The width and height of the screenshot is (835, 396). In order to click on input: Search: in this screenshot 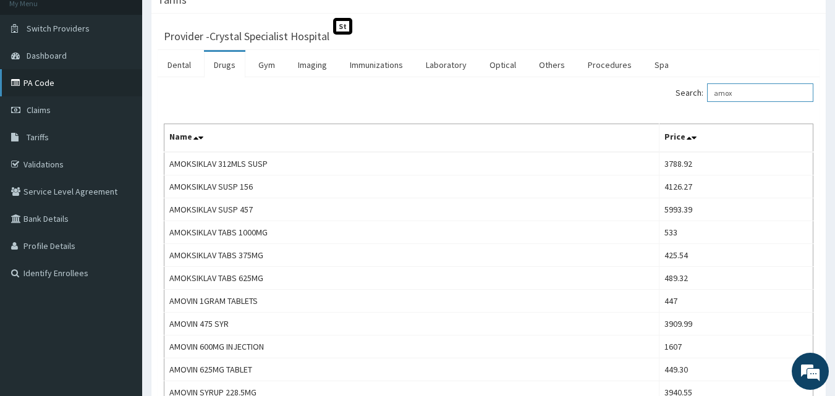, I will do `click(760, 93)`.